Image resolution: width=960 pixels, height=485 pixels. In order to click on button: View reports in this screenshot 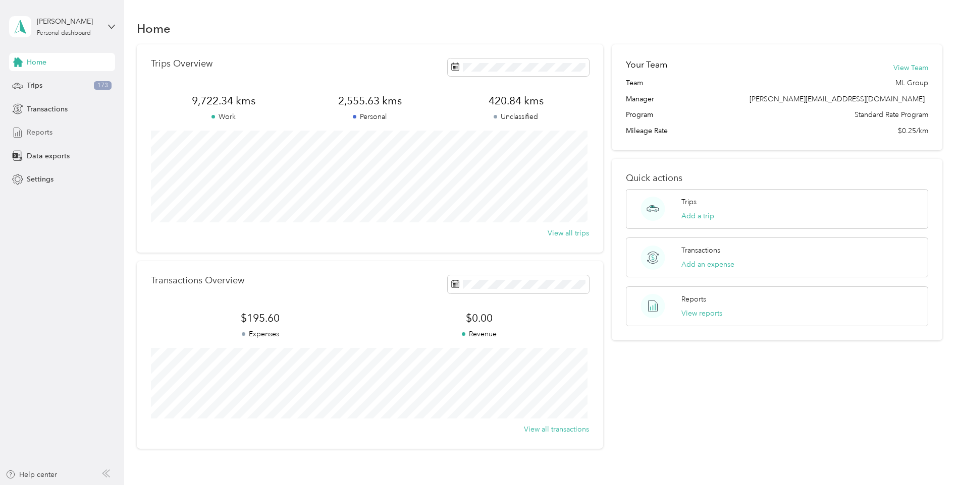, I will do `click(701, 313)`.